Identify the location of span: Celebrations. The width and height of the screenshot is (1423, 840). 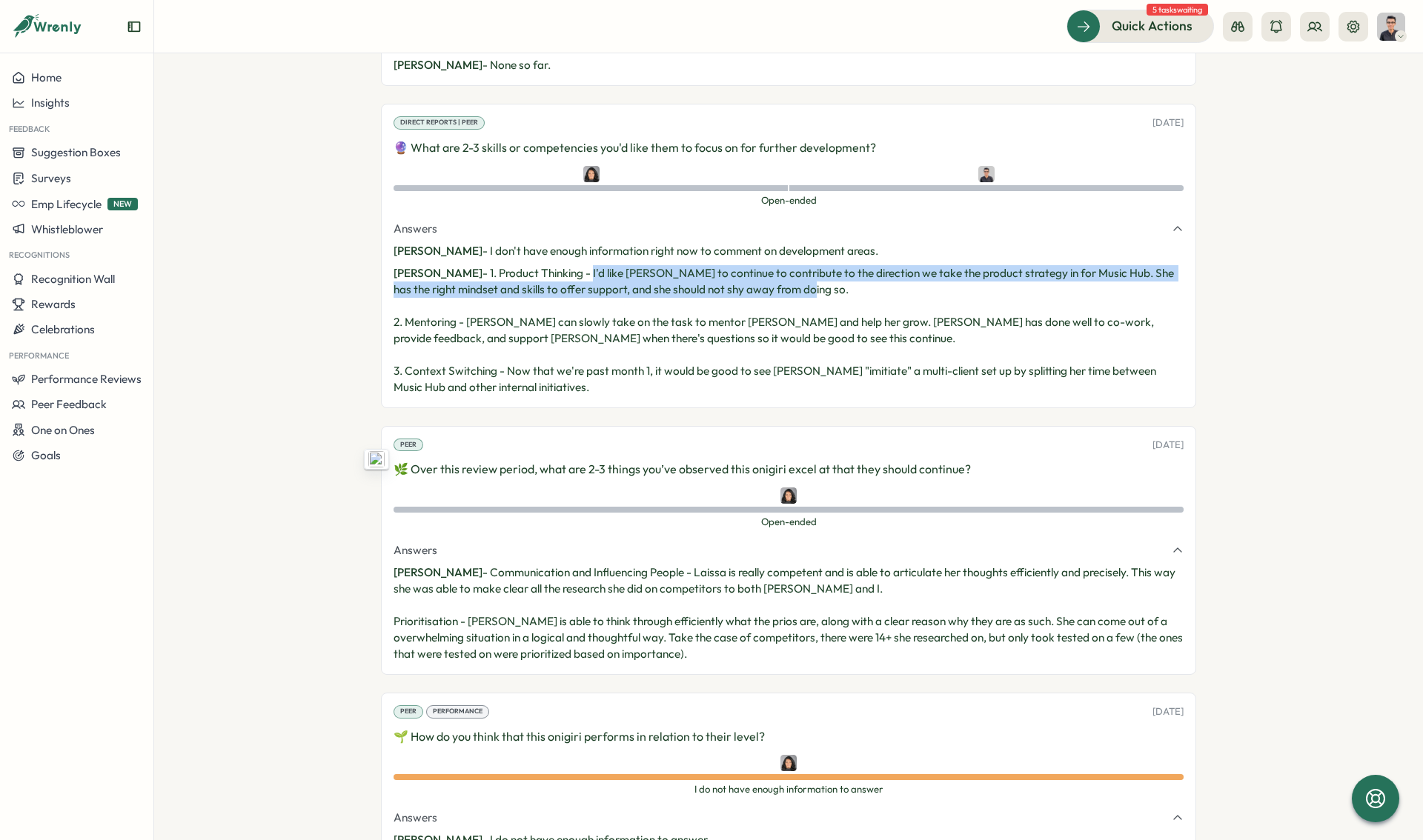
(63, 329).